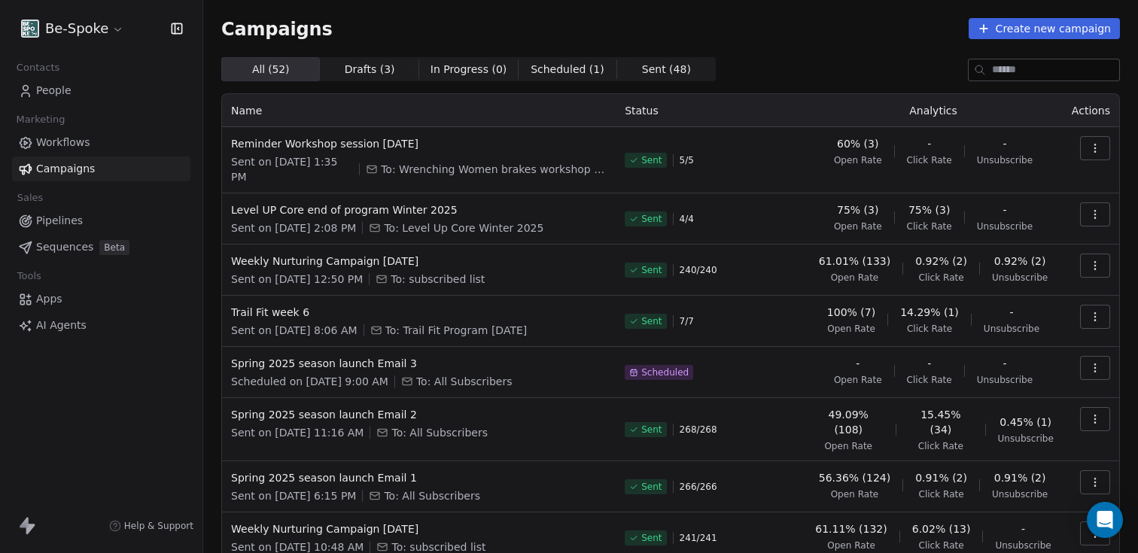 The width and height of the screenshot is (1138, 553). I want to click on span: 6.02% (13), so click(941, 529).